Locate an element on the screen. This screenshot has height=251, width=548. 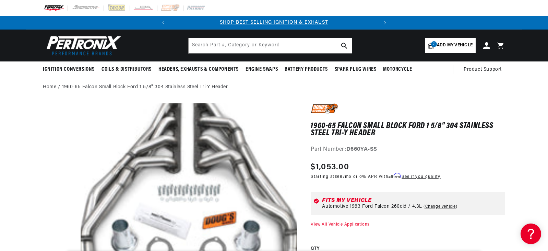
nav: breadcrumbs is located at coordinates (274, 87).